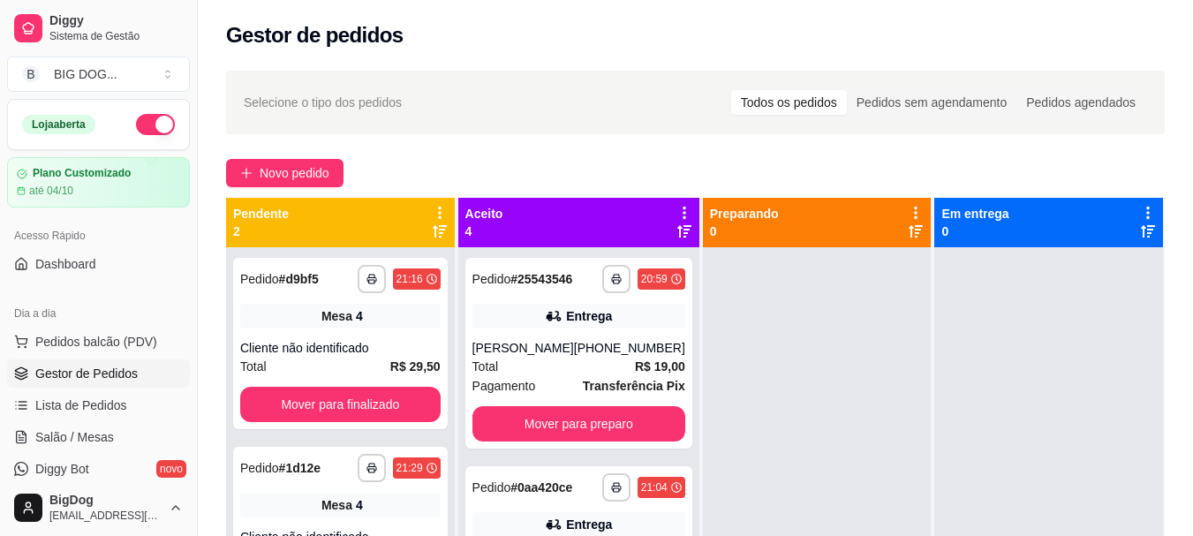 The width and height of the screenshot is (1193, 536). Describe the element at coordinates (655, 279) in the screenshot. I see `div: 20:59` at that location.